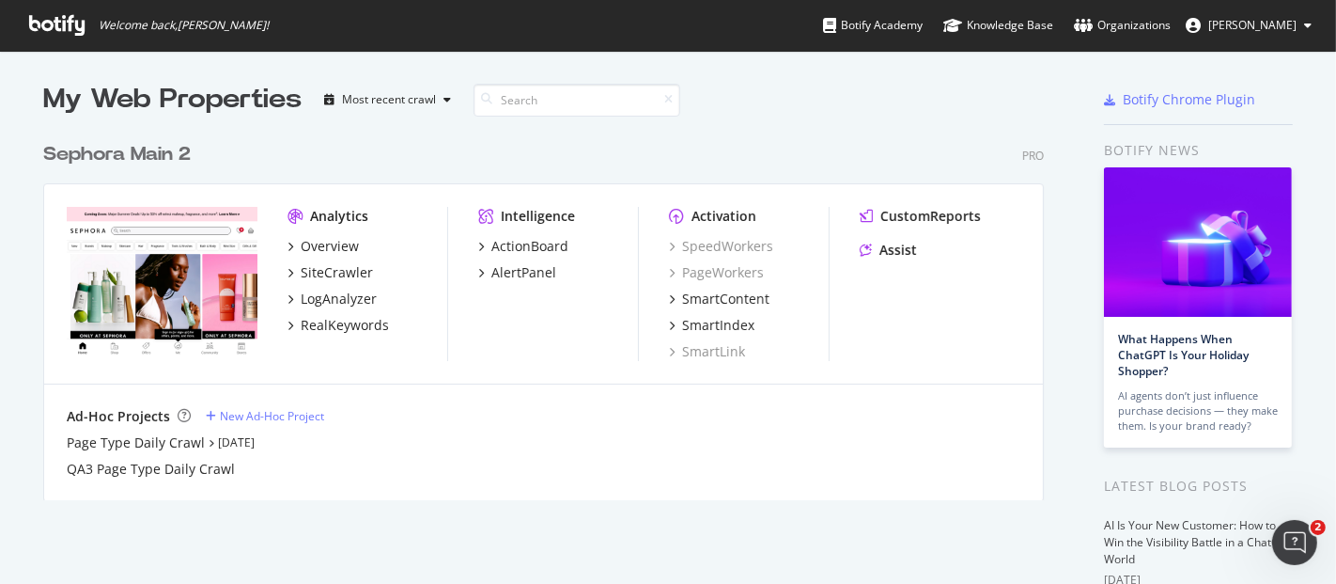  I want to click on div: SmartLink, so click(707, 351).